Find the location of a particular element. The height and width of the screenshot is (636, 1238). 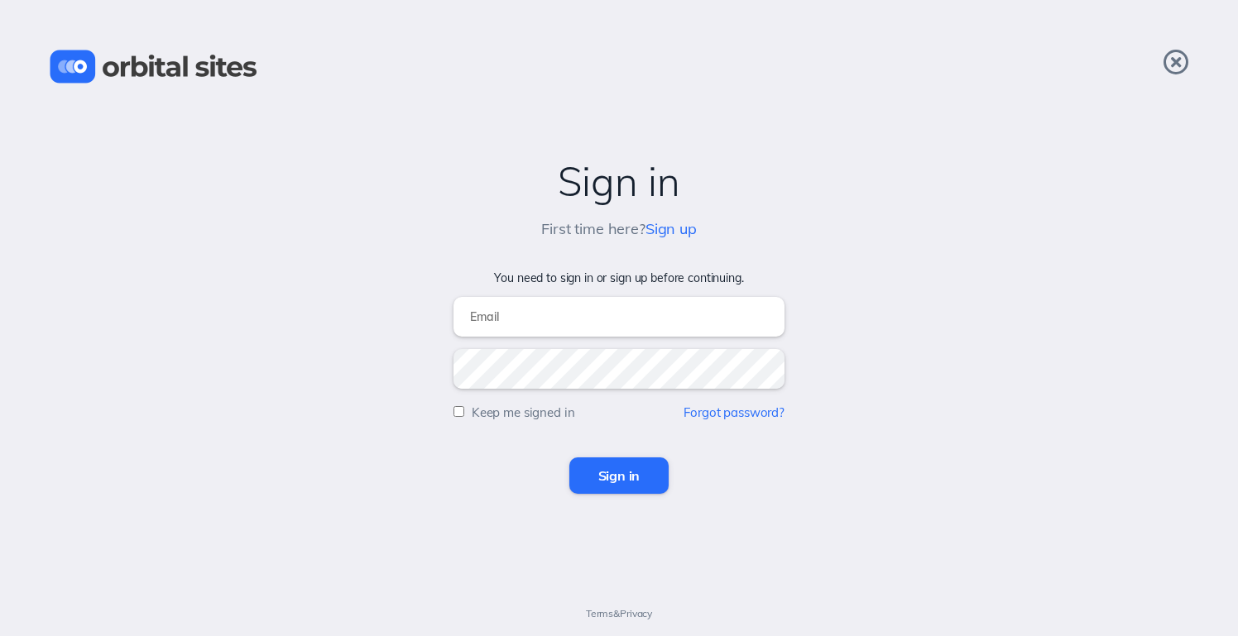

form: You need to sign in or sign up before continuing. is located at coordinates (619, 382).